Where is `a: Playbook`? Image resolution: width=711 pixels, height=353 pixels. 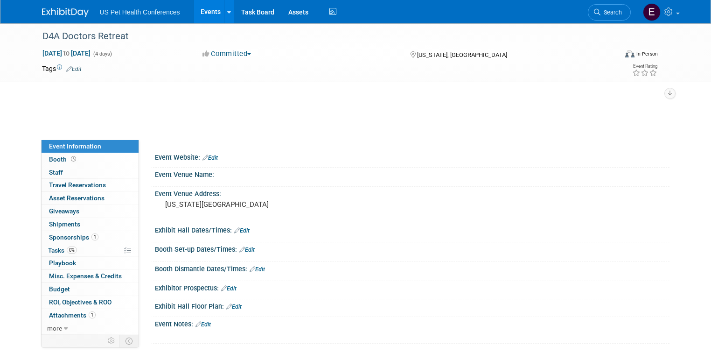 a: Playbook is located at coordinates (90, 263).